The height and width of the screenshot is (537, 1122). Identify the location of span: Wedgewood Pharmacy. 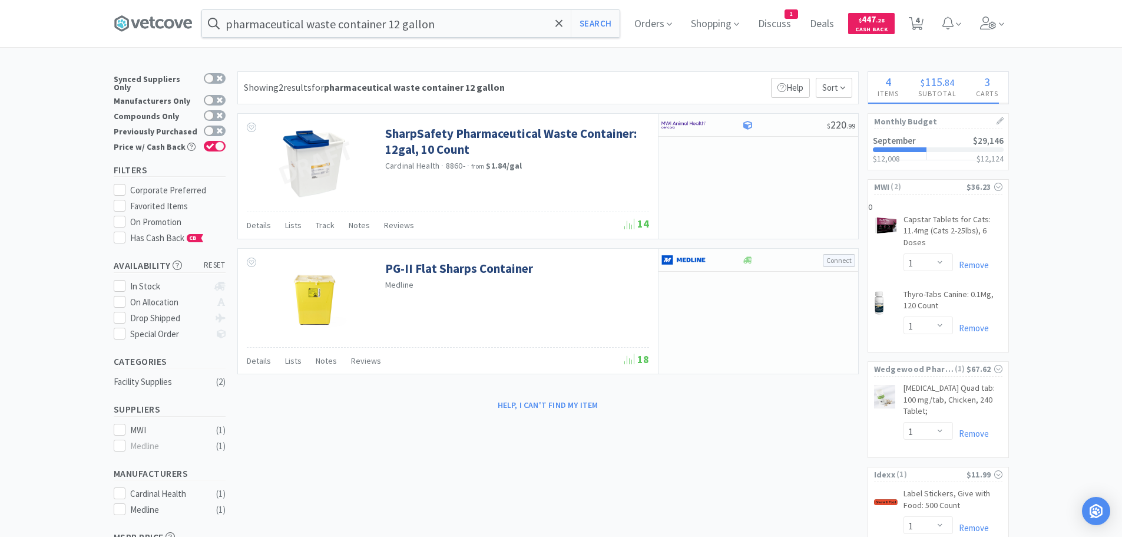
(914, 369).